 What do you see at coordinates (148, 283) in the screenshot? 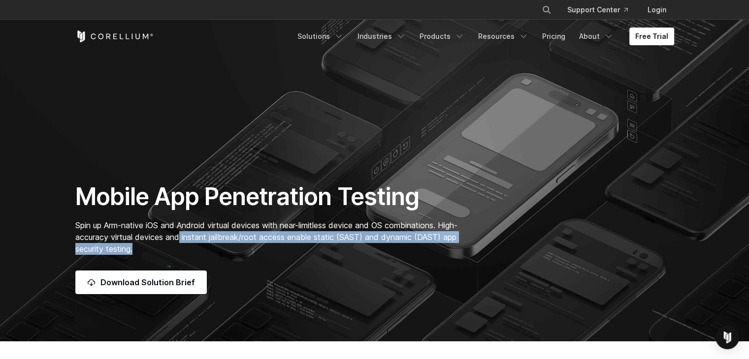
I see `span: Download Solution Brief` at bounding box center [148, 283].